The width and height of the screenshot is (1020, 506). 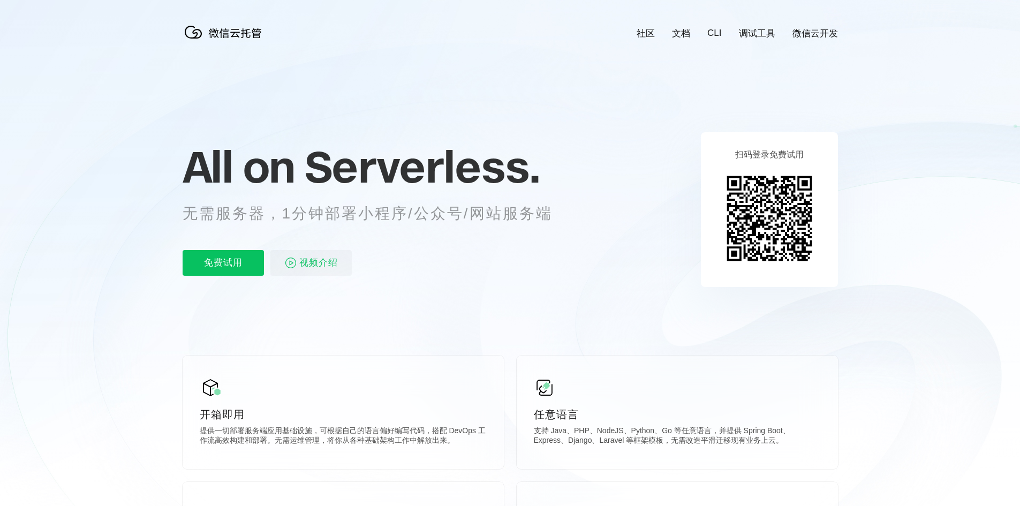 I want to click on p: 免费试用, so click(x=223, y=263).